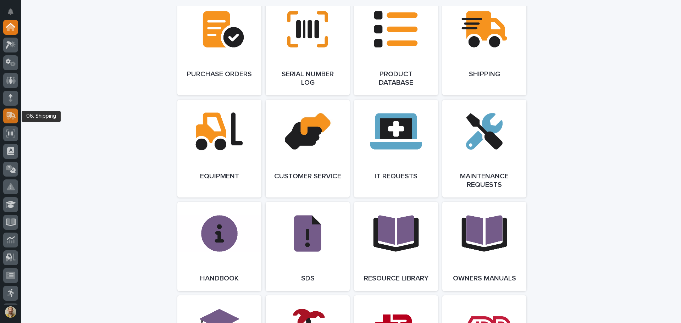 This screenshot has width=681, height=323. What do you see at coordinates (307, 149) in the screenshot?
I see `a: Customer Service` at bounding box center [307, 149].